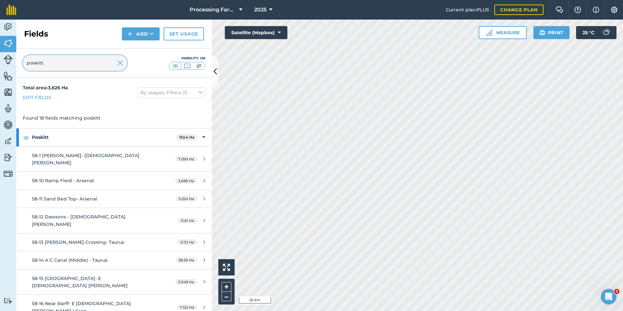  I want to click on span: 7.122 Ha, so click(187, 307).